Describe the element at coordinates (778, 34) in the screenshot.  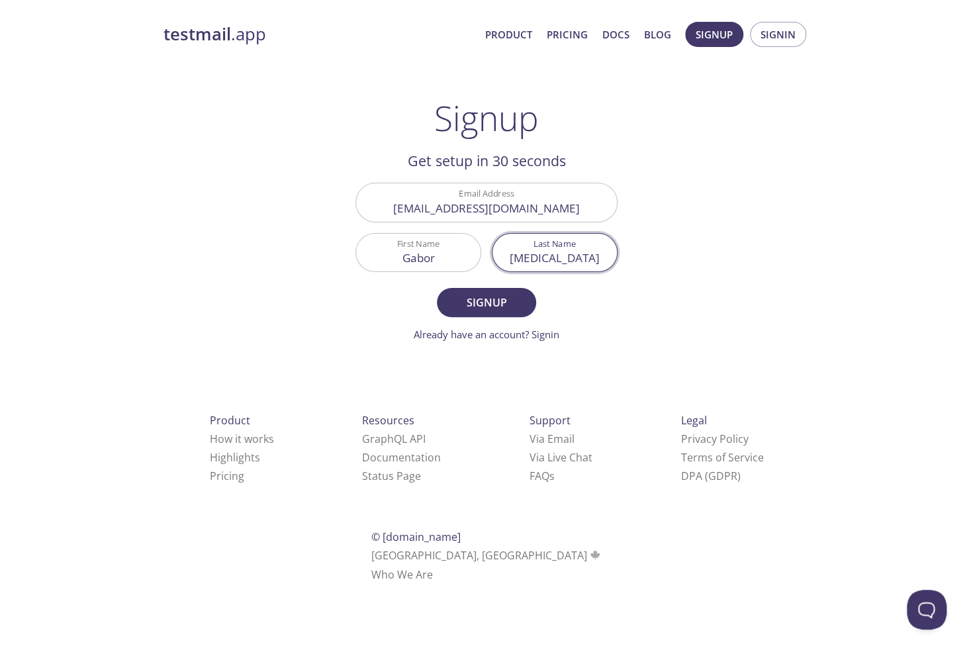
I see `button: Signin` at that location.